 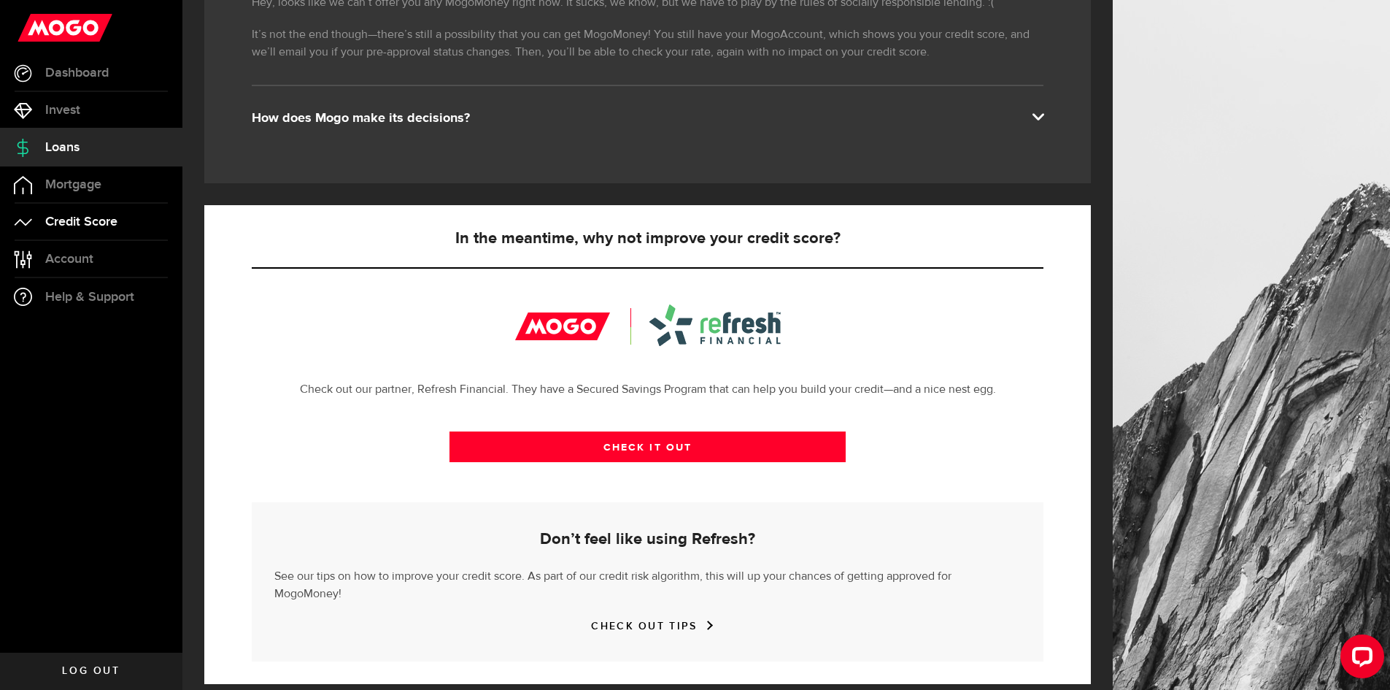 I want to click on span: Mortgage, so click(x=73, y=185).